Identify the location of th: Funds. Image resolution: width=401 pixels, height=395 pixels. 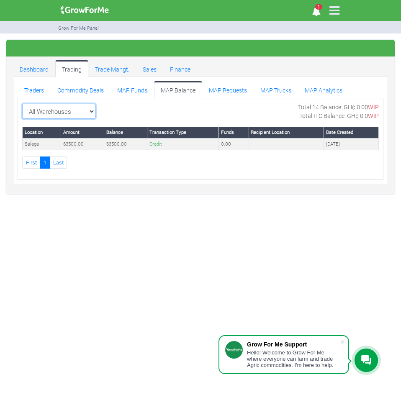
(233, 132).